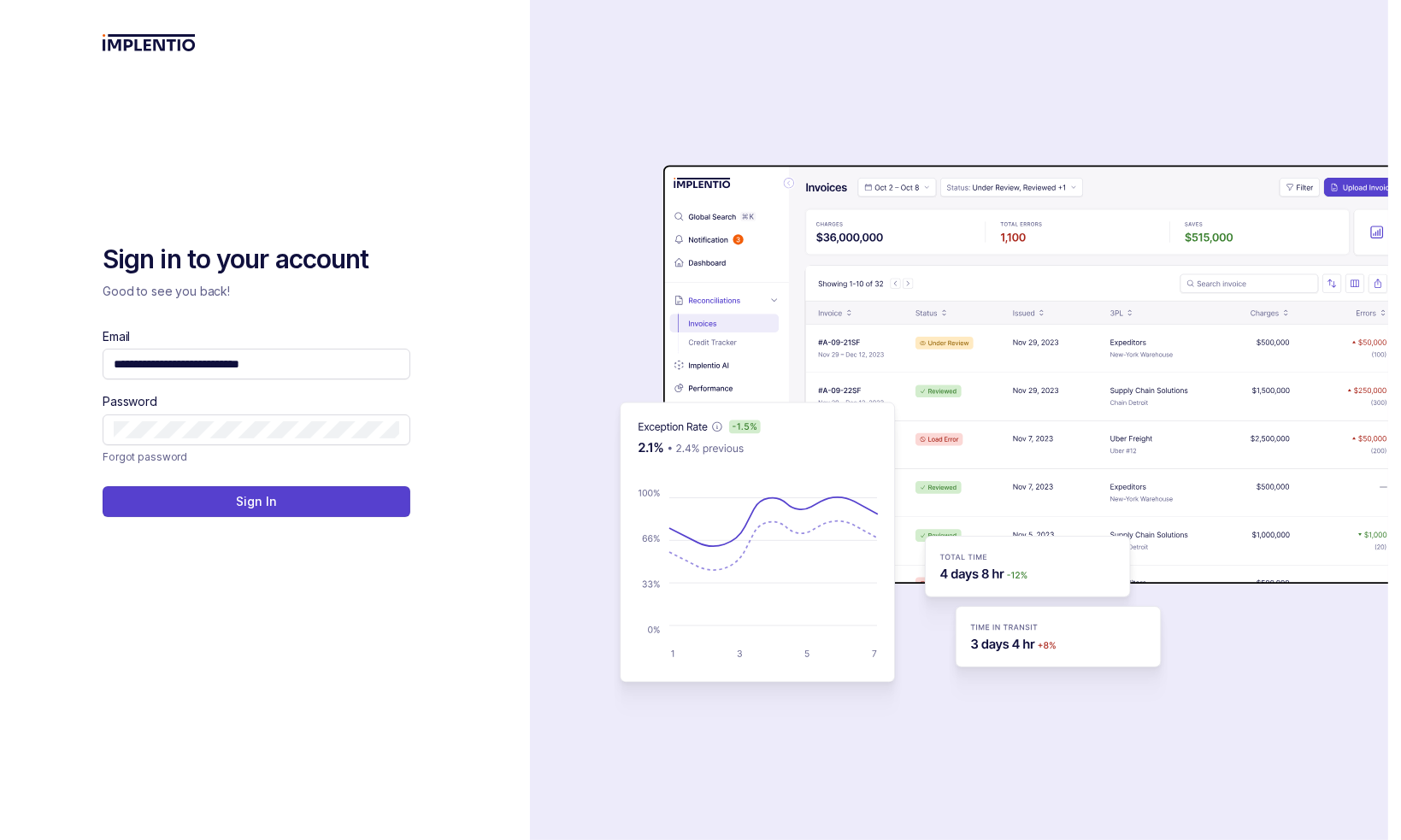 The width and height of the screenshot is (1401, 840). I want to click on label: Email, so click(116, 337).